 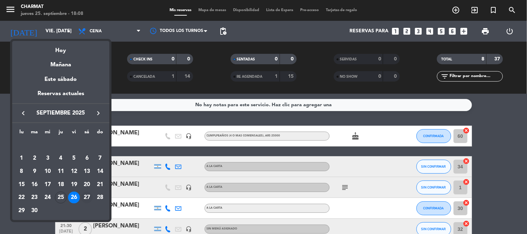 What do you see at coordinates (61, 48) in the screenshot?
I see `div: Hoy` at bounding box center [61, 48].